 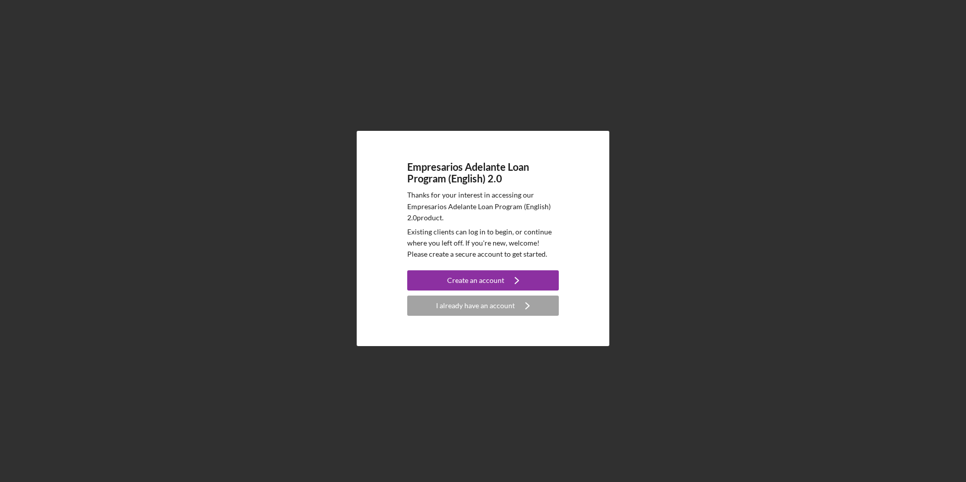 I want to click on p: Thanks for your interest in accessing our Empresarios Adelante Loan Program (English) 2.0 product., so click(x=483, y=206).